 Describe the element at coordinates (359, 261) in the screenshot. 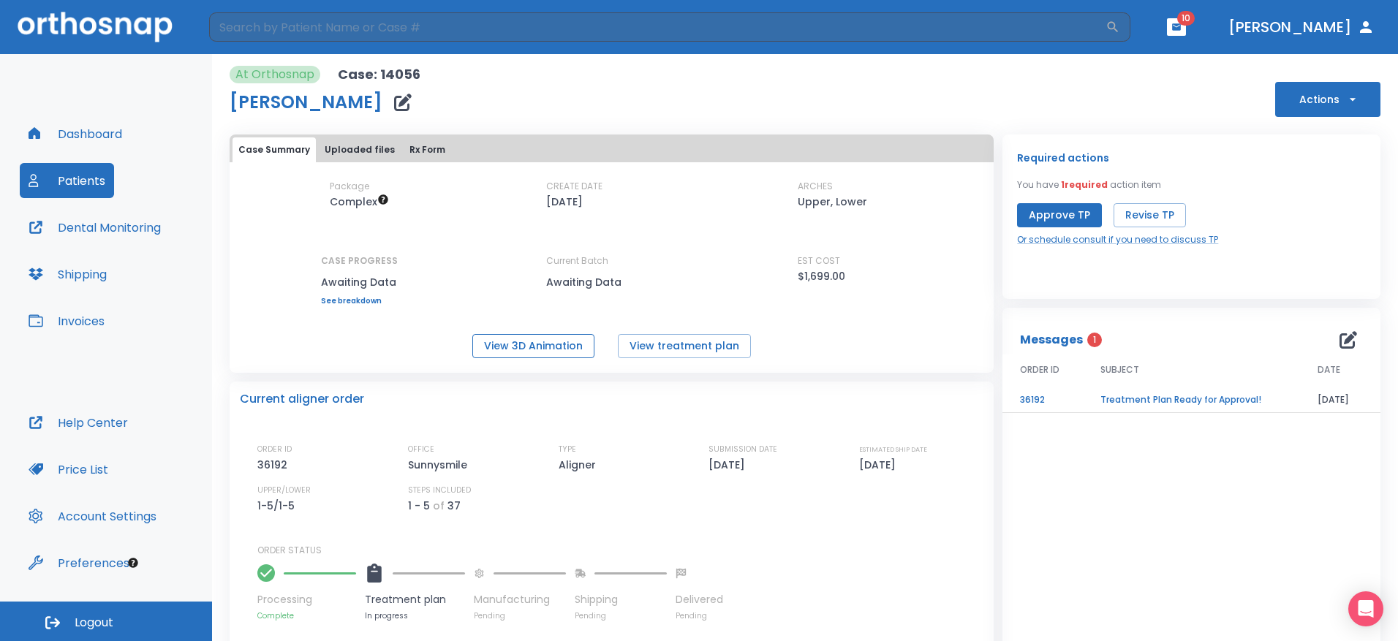

I see `p: CASE PROGRESS` at that location.